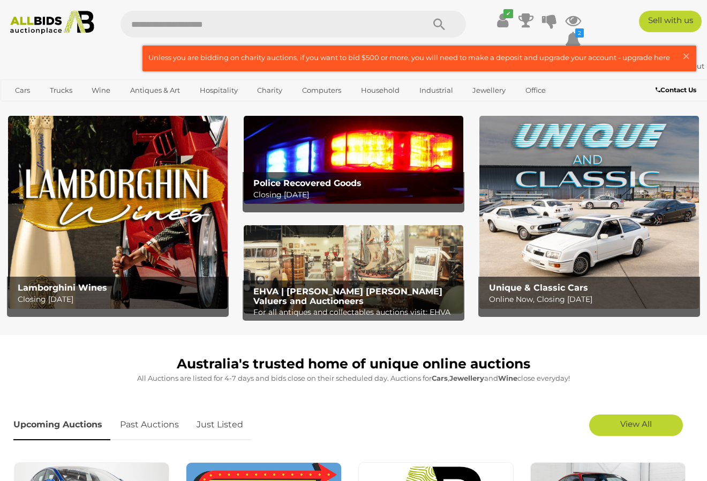 This screenshot has height=481, width=707. I want to click on a: Industrial, so click(436, 90).